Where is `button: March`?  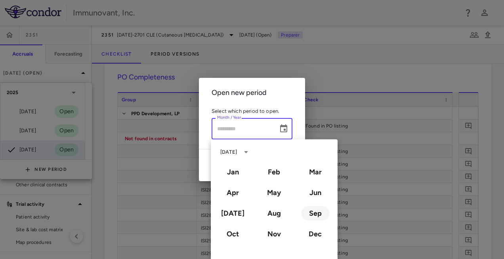
button: March is located at coordinates (316, 172).